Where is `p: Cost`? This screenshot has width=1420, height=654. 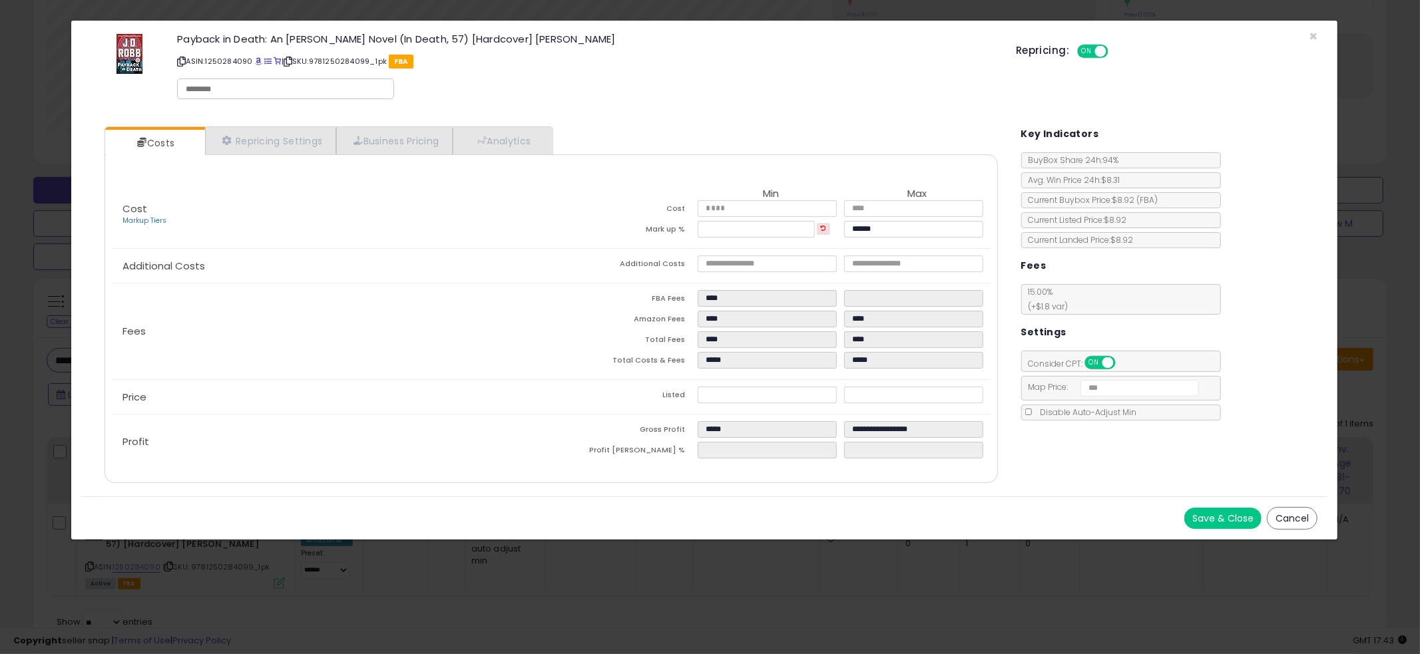
p: Cost is located at coordinates (331, 215).